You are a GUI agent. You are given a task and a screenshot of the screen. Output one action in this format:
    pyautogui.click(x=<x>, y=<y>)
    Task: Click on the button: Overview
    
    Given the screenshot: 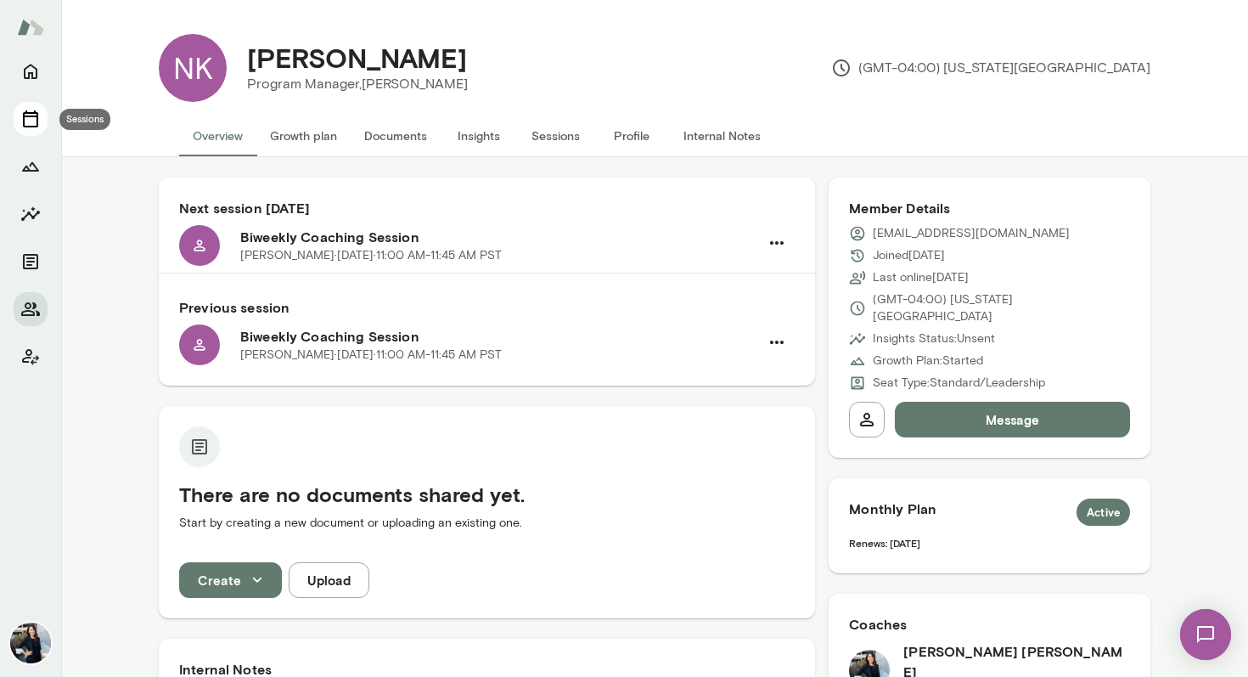 What is the action you would take?
    pyautogui.click(x=217, y=136)
    